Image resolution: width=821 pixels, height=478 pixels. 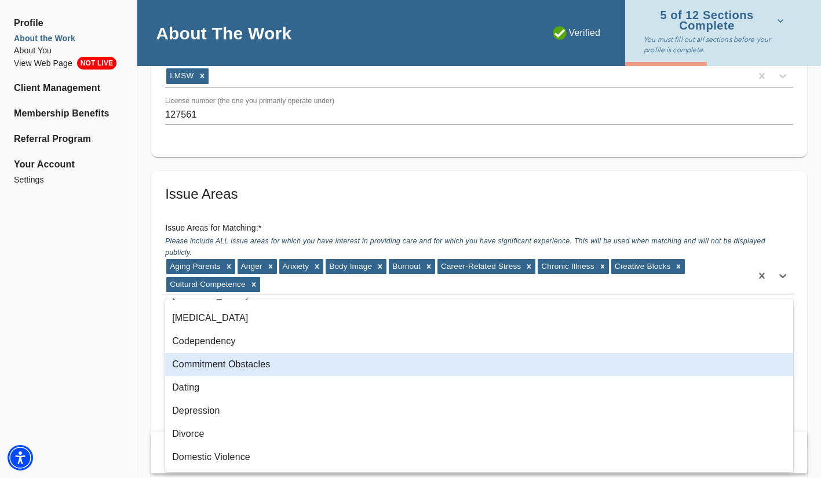 What do you see at coordinates (68, 139) in the screenshot?
I see `a: Referral Program` at bounding box center [68, 139].